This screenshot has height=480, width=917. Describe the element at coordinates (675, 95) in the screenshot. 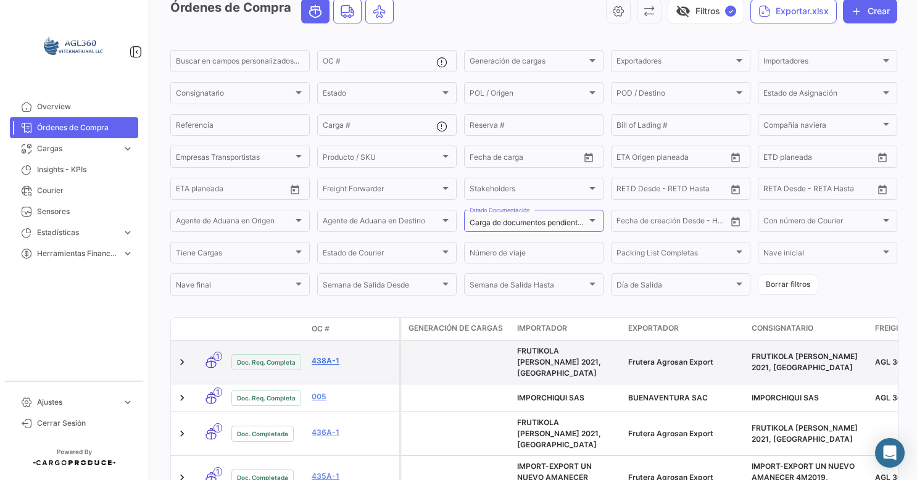

I see `span: POD / Destino` at that location.